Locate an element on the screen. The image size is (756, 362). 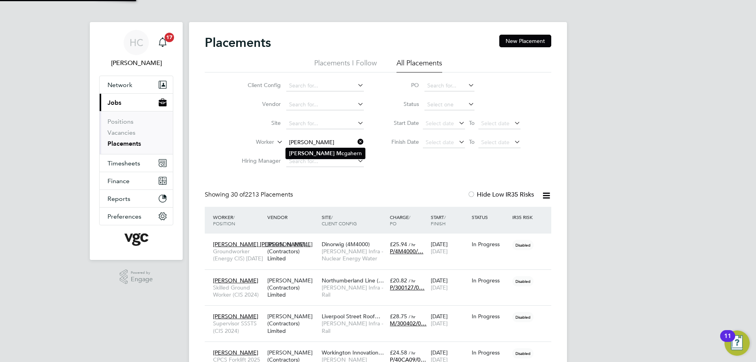
label: Status is located at coordinates (401, 104).